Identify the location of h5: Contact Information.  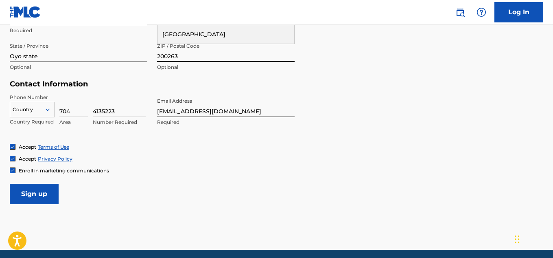
(152, 84).